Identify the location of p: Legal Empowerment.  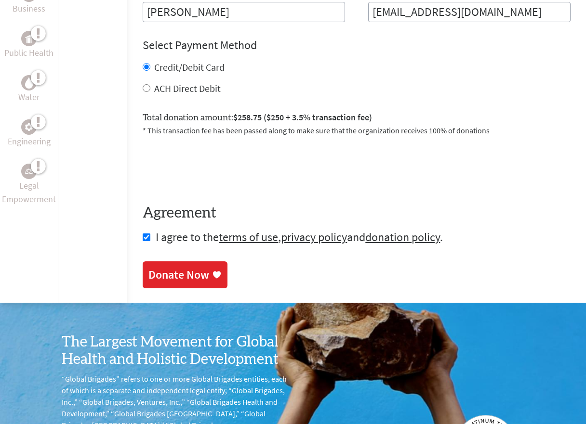
(29, 193).